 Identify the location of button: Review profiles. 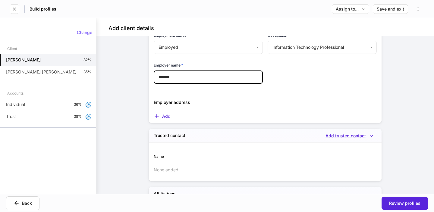
(404, 203).